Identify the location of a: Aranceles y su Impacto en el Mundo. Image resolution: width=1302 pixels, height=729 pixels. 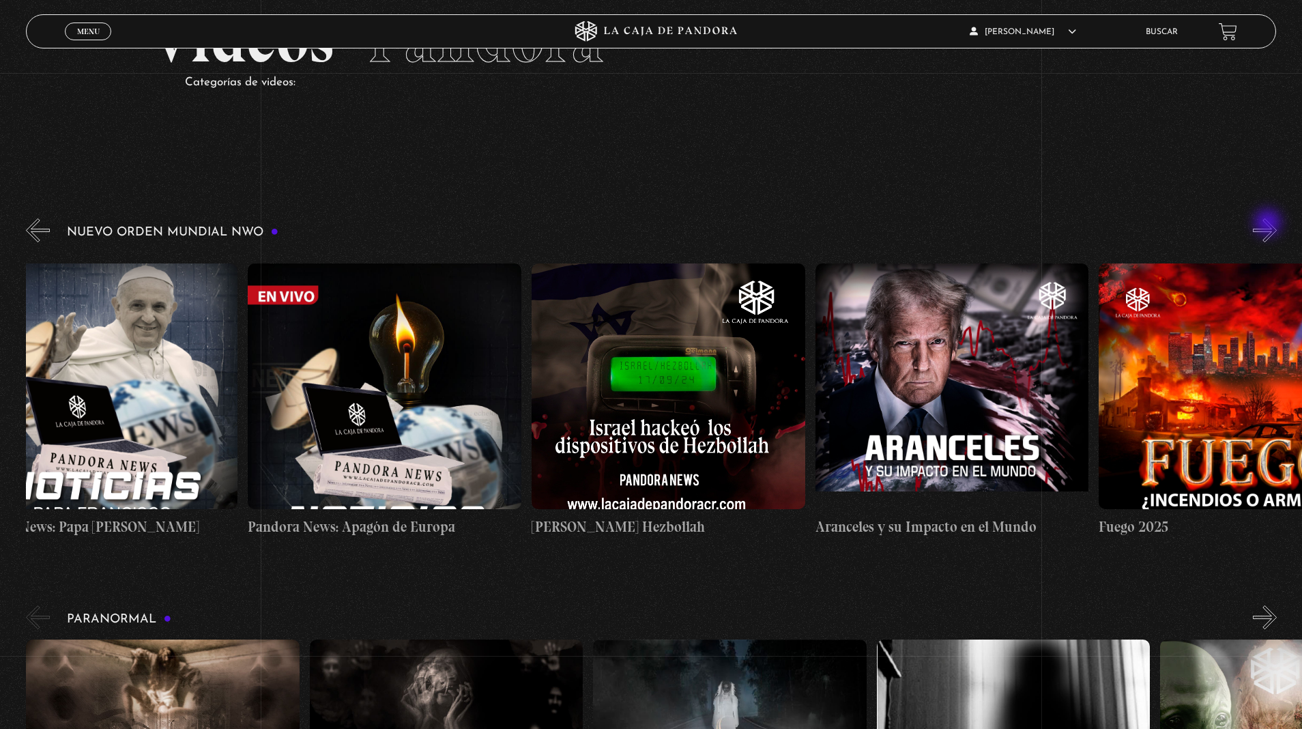
(952, 400).